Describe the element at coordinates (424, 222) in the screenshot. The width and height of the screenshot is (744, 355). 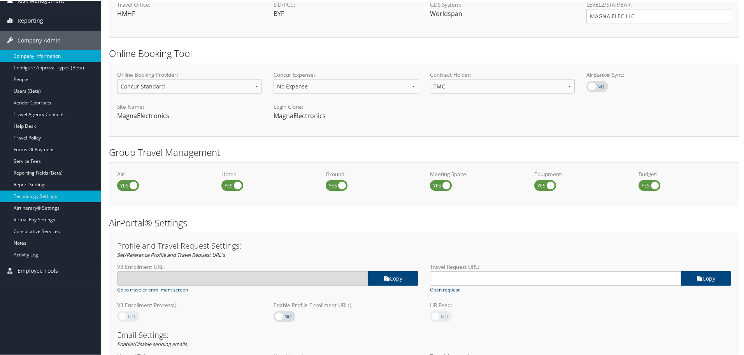
I see `h2: AirPortal® Settings` at that location.